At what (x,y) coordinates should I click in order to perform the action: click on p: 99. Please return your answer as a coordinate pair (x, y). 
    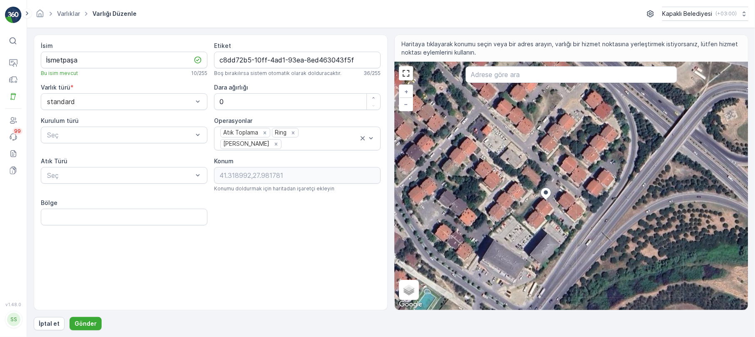
    Looking at the image, I should click on (17, 131).